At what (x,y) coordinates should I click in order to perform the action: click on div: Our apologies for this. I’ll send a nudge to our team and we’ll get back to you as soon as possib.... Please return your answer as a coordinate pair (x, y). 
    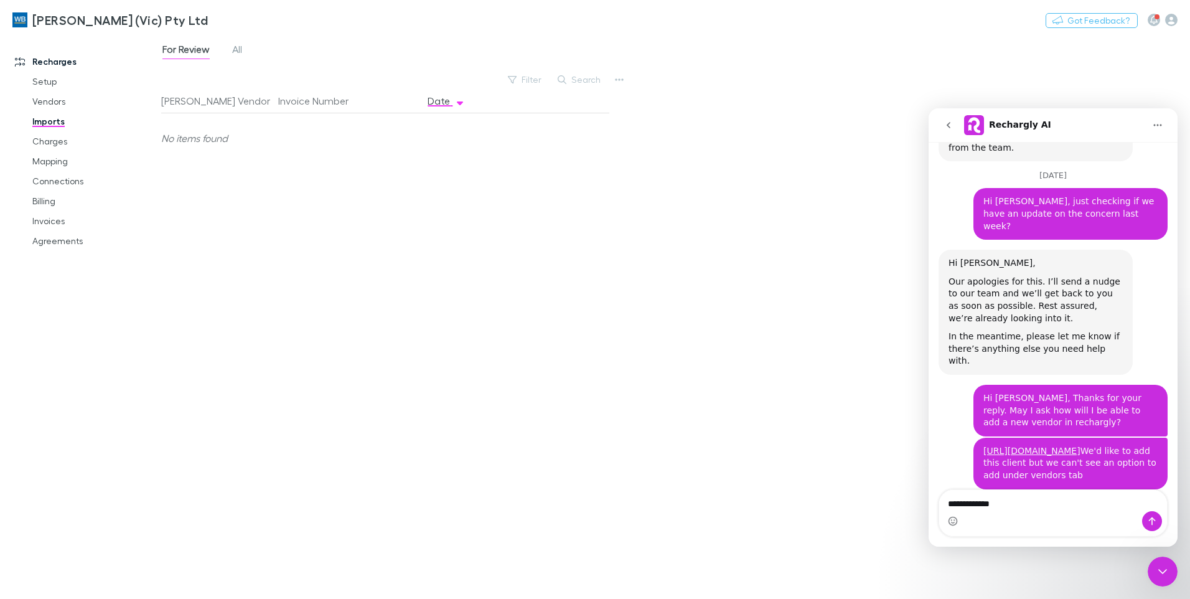
    Looking at the image, I should click on (107, 192).